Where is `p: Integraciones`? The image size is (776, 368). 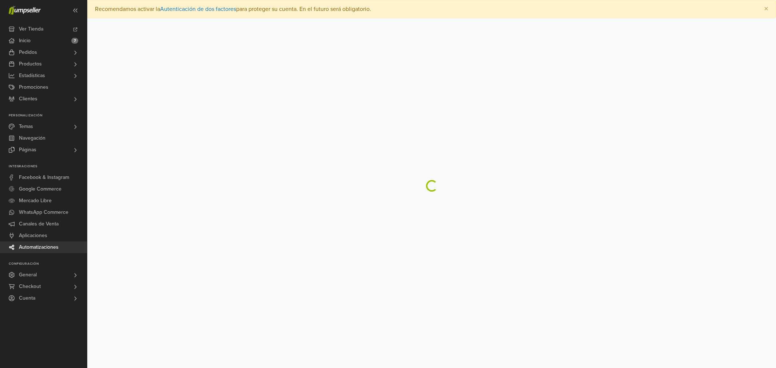 p: Integraciones is located at coordinates (48, 167).